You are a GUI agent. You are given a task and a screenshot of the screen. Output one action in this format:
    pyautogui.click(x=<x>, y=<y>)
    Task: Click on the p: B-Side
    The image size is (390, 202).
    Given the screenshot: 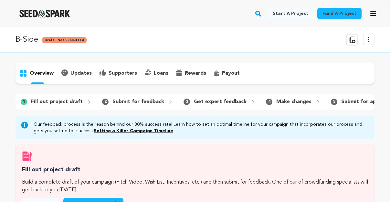 What is the action you would take?
    pyautogui.click(x=27, y=40)
    